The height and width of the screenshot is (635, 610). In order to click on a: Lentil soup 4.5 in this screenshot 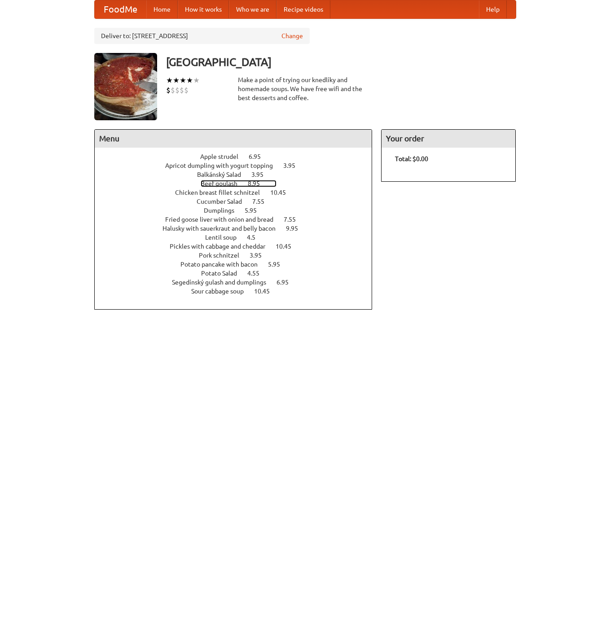, I will do `click(238, 237)`.